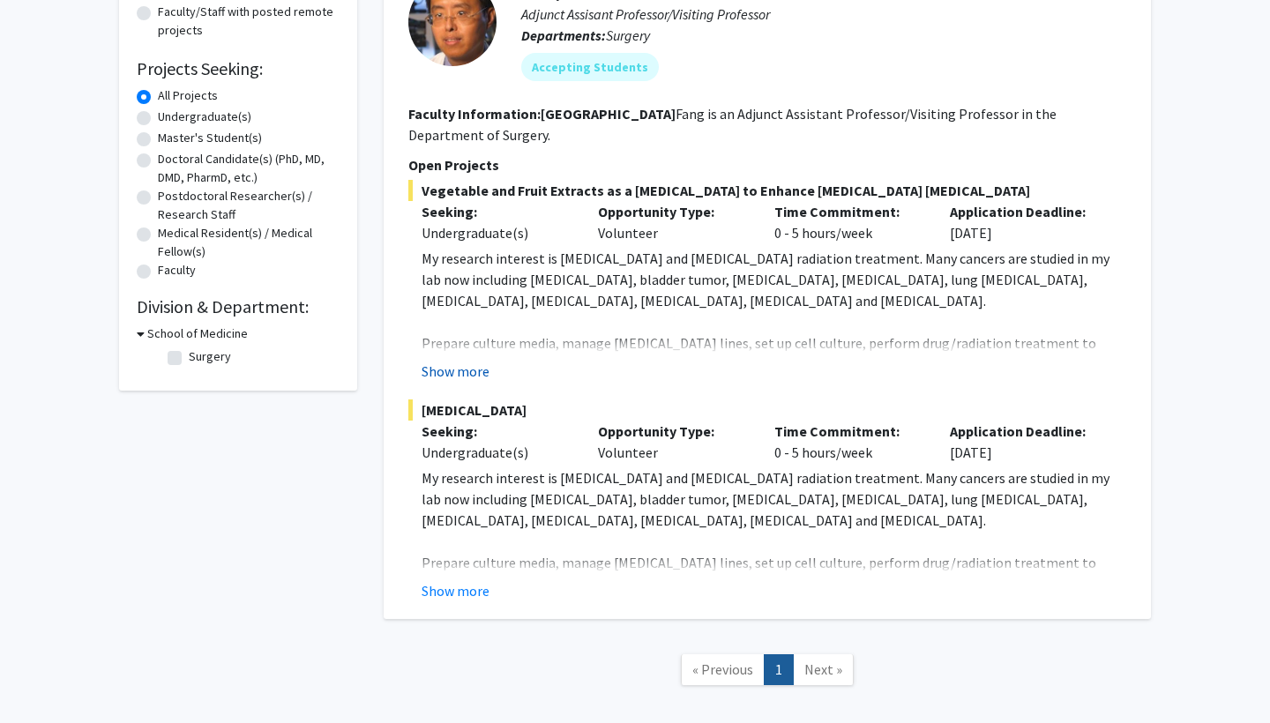 This screenshot has width=1270, height=723. I want to click on mat-chip: Accepting Students, so click(590, 67).